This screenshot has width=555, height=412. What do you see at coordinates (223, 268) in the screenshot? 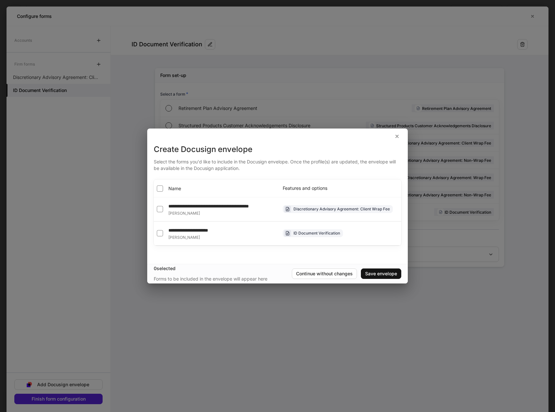
I see `div: 0 selected` at bounding box center [223, 268].